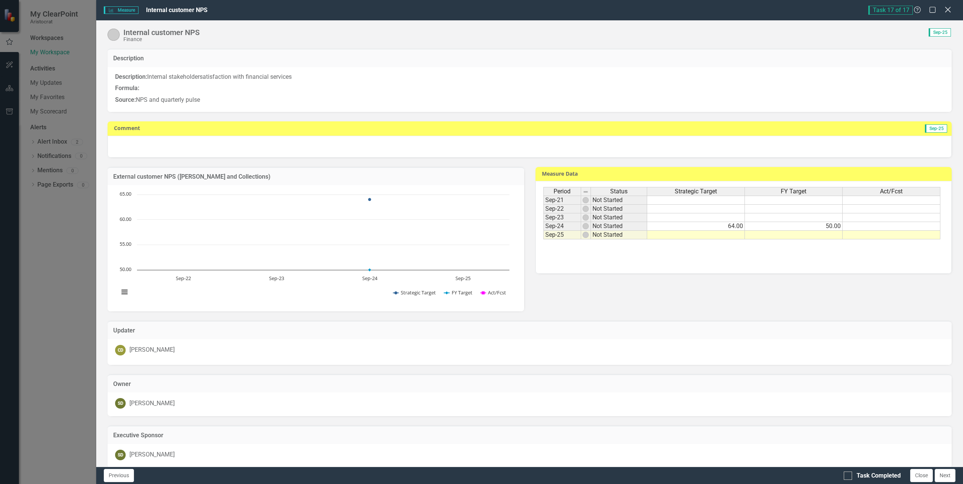 The height and width of the screenshot is (484, 963). I want to click on td: 50.00, so click(793, 226).